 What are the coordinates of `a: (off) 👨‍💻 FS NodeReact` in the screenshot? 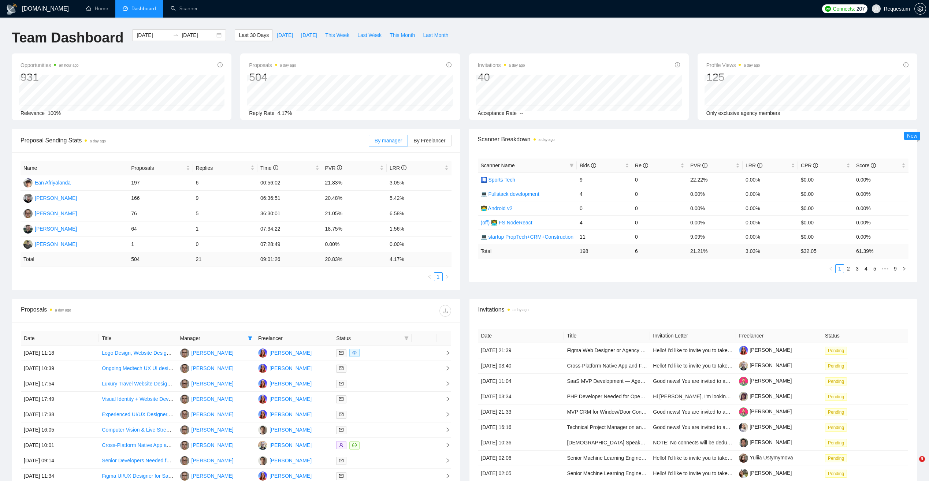 It's located at (506, 223).